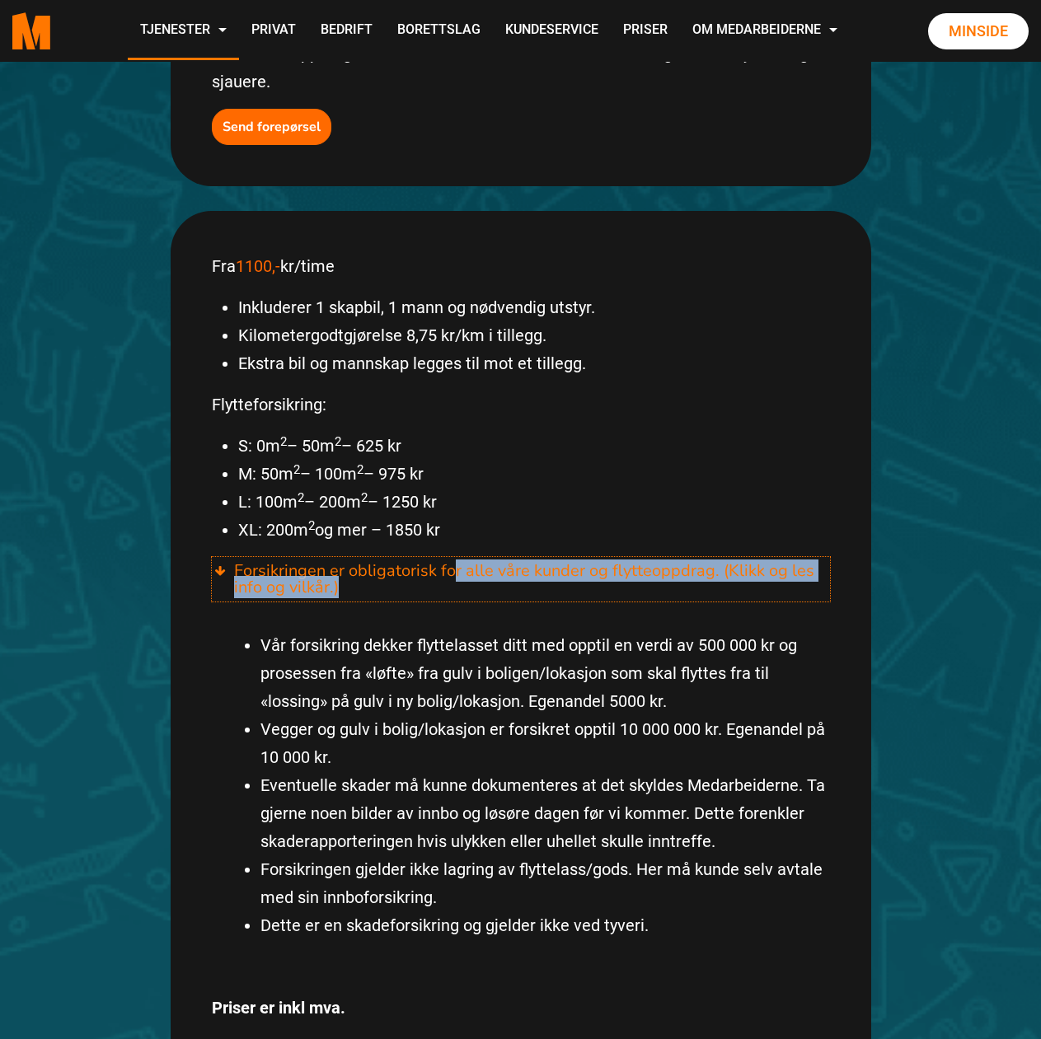  What do you see at coordinates (545, 813) in the screenshot?
I see `li: Eventuelle skader må kunne dokumenteres at det skyldes Medarbeiderne. Ta gjerne noen bilder av in...` at bounding box center [545, 813].